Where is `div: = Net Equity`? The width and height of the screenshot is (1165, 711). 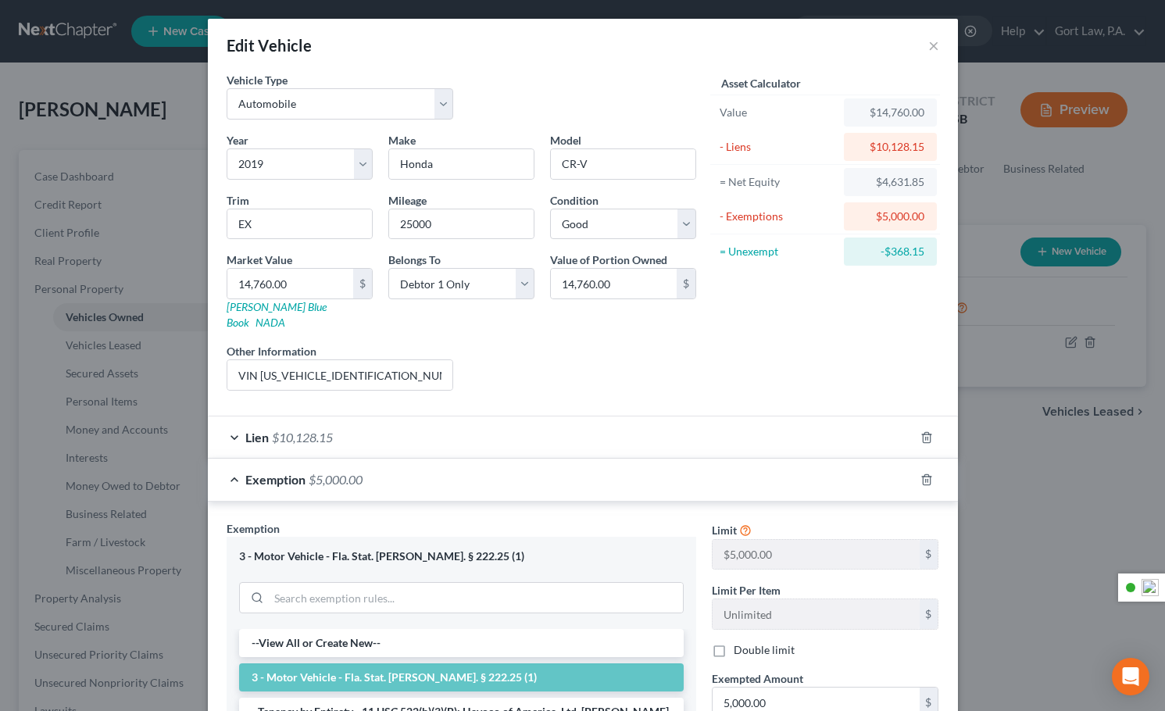
div: = Net Equity is located at coordinates (778, 182).